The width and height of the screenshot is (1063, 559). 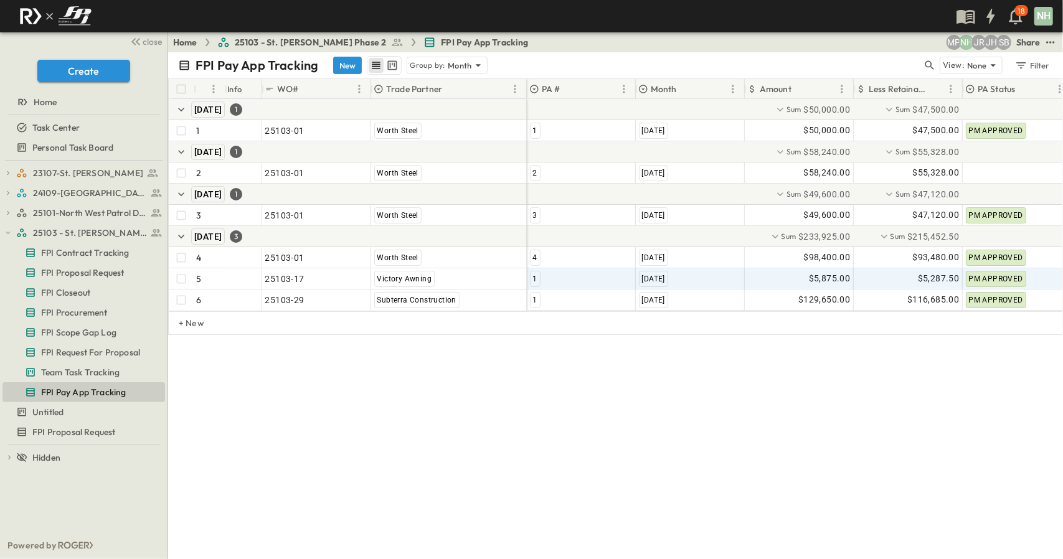 I want to click on div: 1, so click(x=236, y=110).